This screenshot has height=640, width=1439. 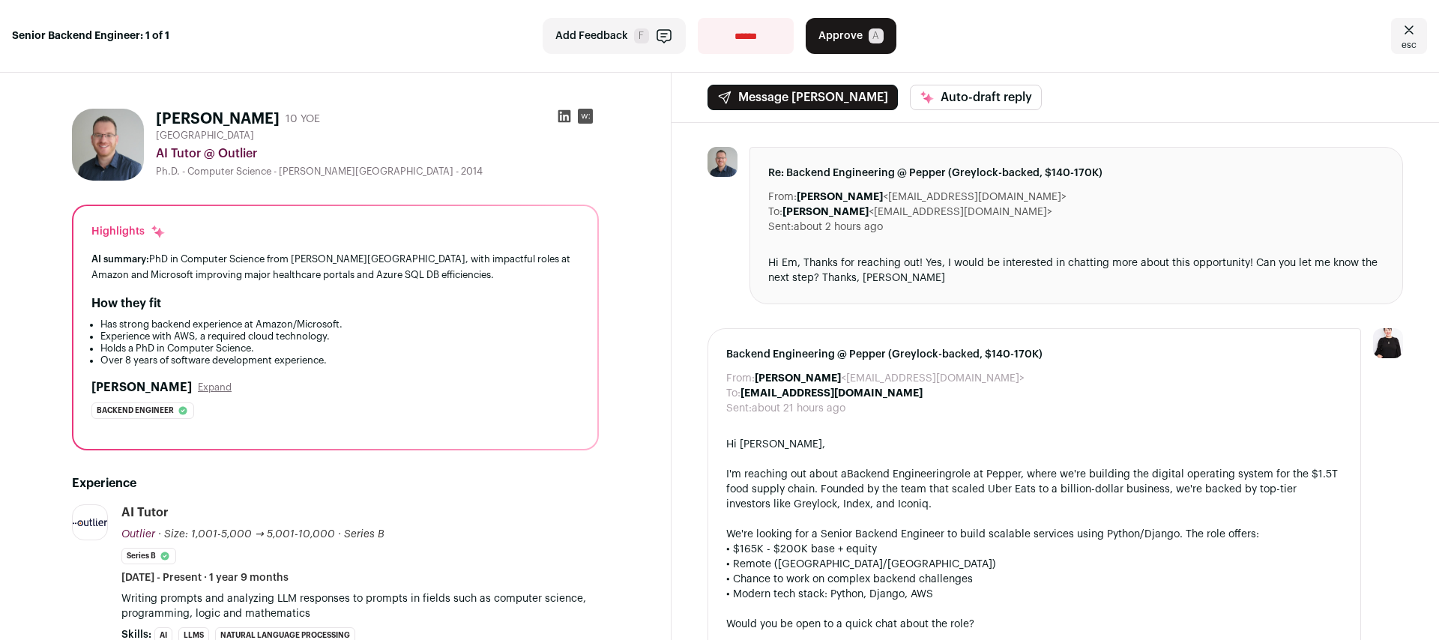 I want to click on span: Backend Engineering @ Pepper (Greylock-backed, $140-170K), so click(x=1034, y=354).